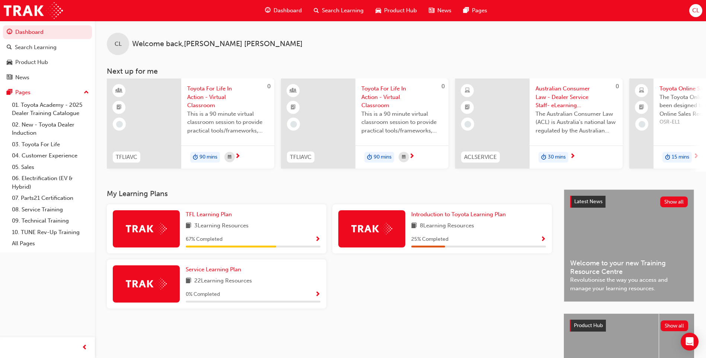 This screenshot has height=358, width=706. Describe the element at coordinates (460, 214) in the screenshot. I see `a: Introduction to Toyota Learning Plan` at that location.